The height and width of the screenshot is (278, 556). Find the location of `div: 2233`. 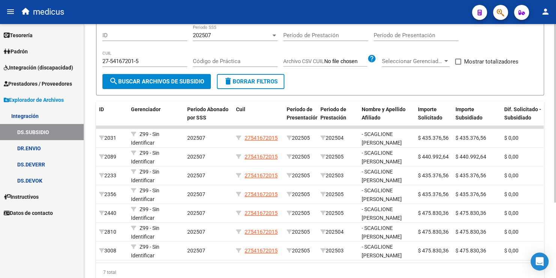

div: 2233 is located at coordinates (112, 175).